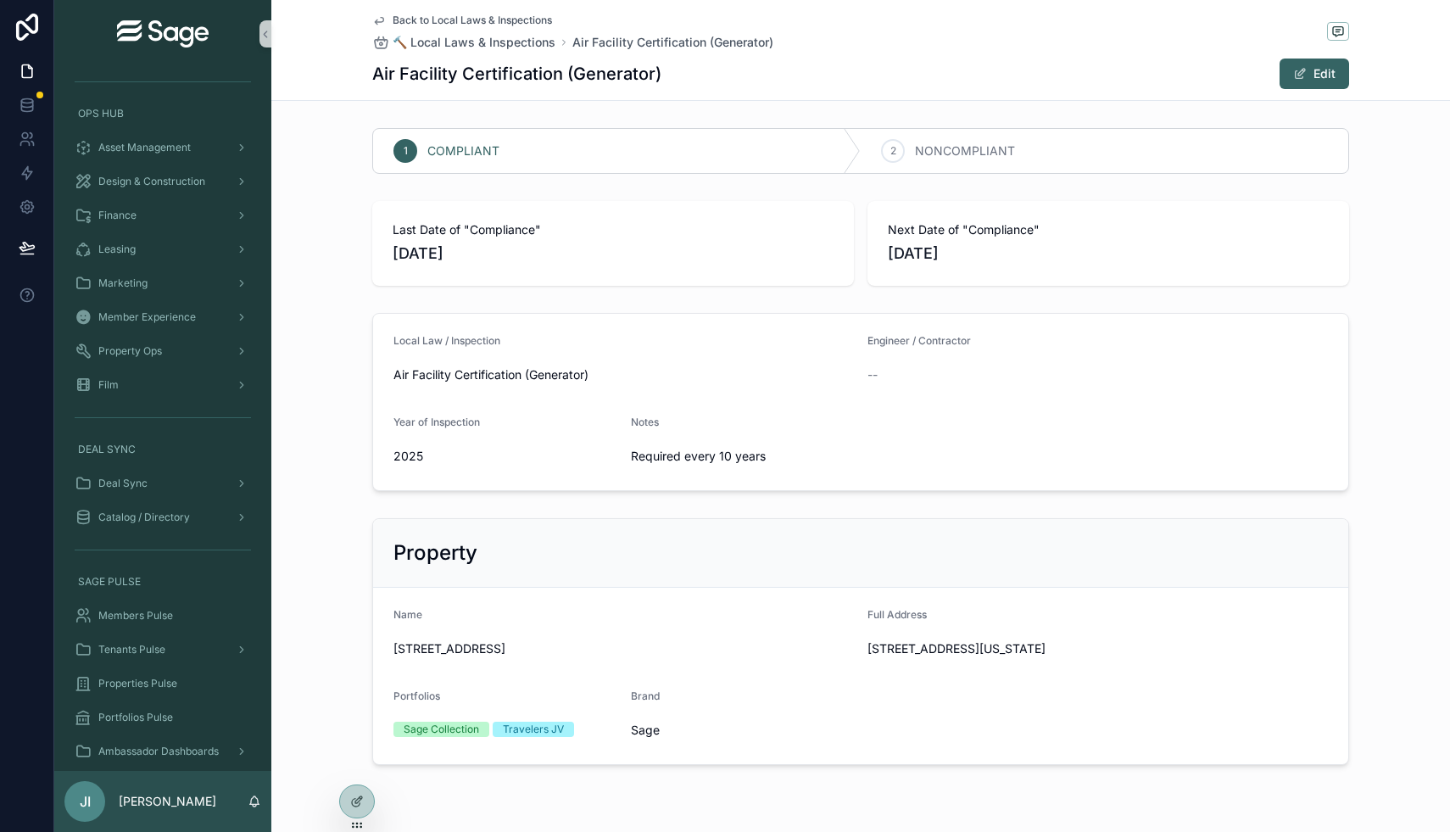  What do you see at coordinates (101, 114) in the screenshot?
I see `span: OPS HUB` at bounding box center [101, 114].